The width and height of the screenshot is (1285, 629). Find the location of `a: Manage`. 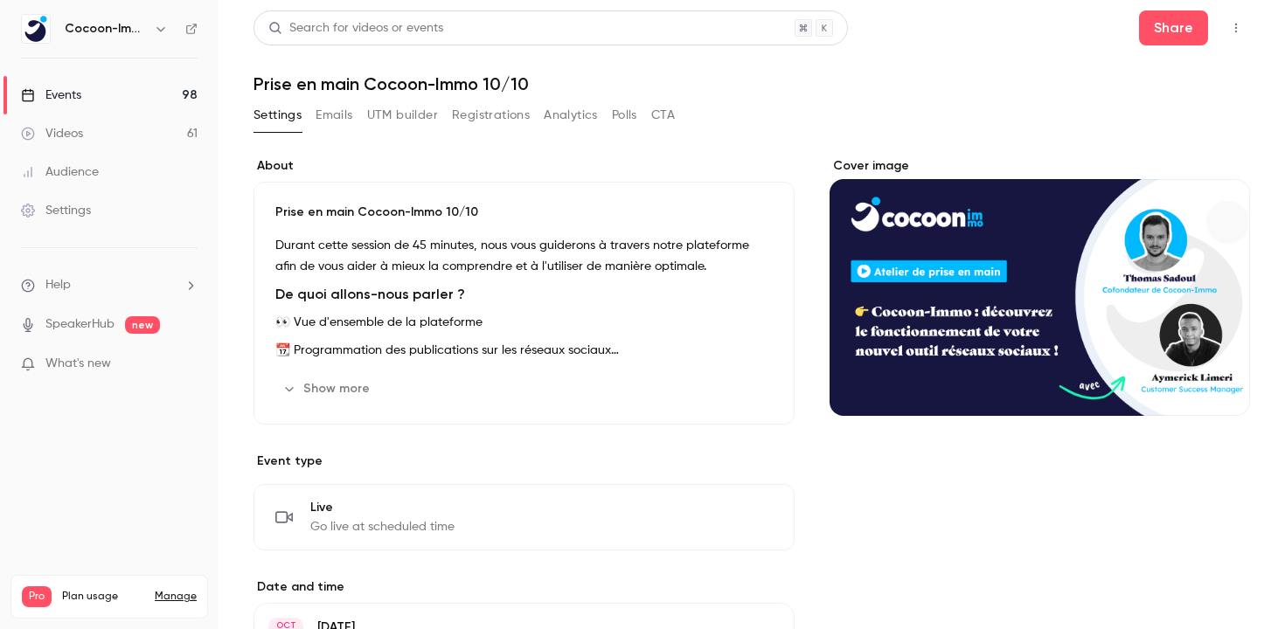

a: Manage is located at coordinates (176, 597).